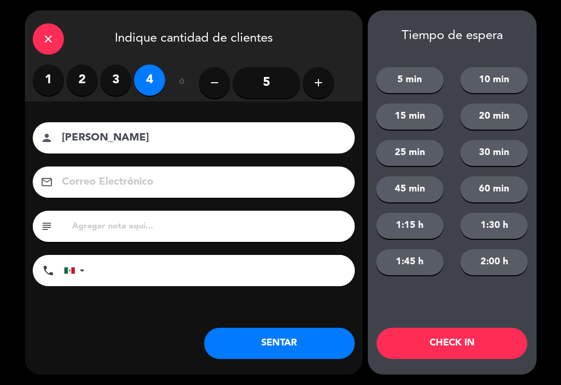  I want to click on button: CHECK IN, so click(452, 343).